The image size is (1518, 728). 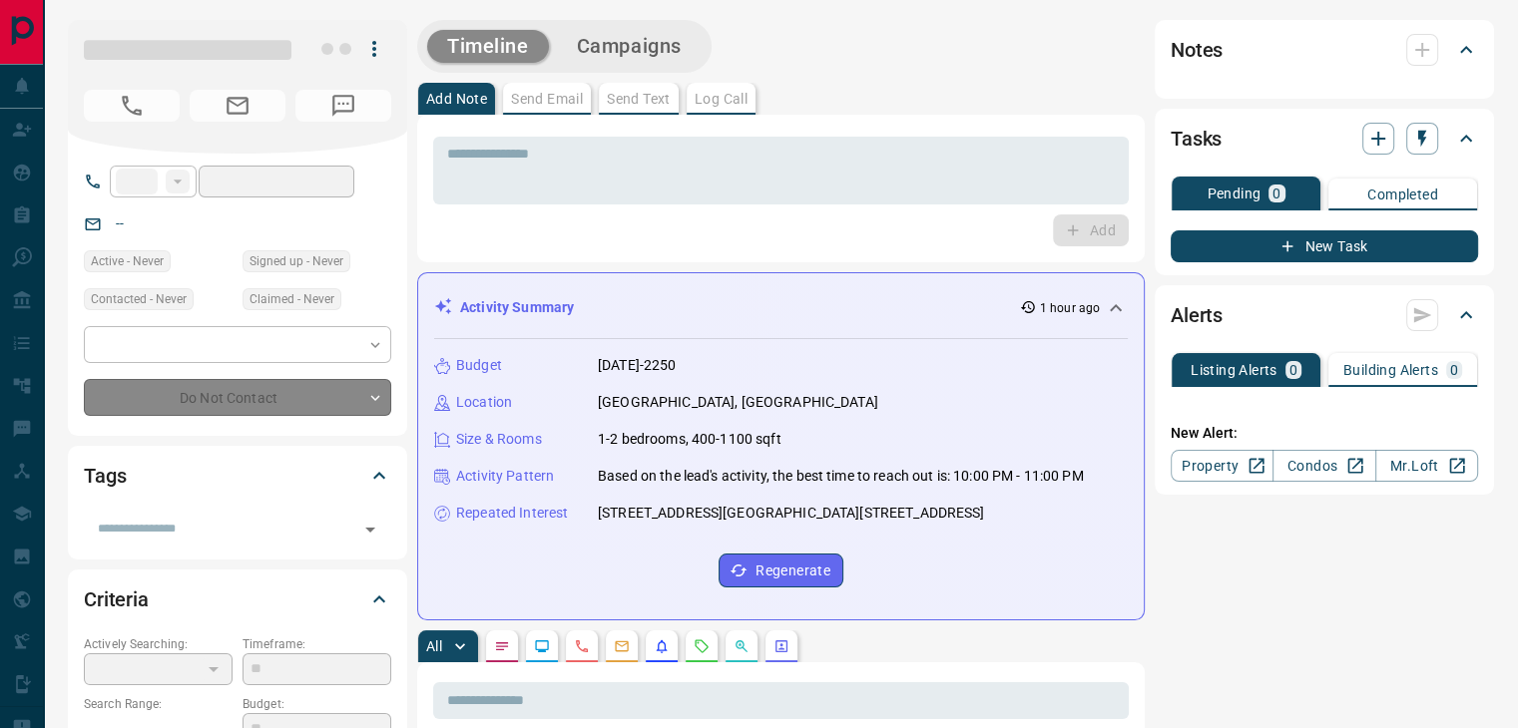 I want to click on svg: Notes, so click(x=502, y=647).